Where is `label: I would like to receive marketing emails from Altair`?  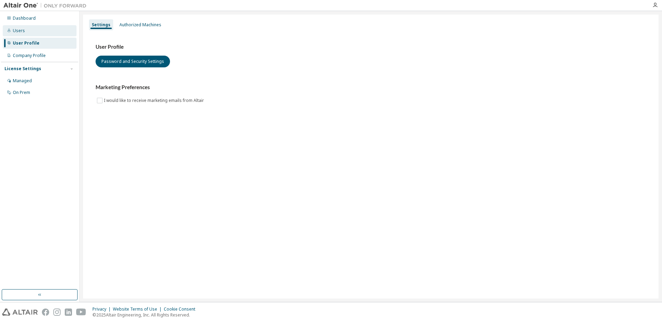 label: I would like to receive marketing emails from Altair is located at coordinates (154, 101).